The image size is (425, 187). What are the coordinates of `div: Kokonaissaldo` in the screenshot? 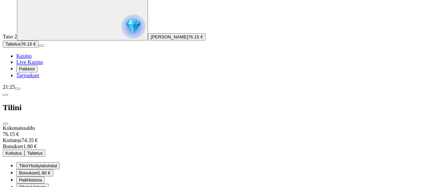 It's located at (212, 131).